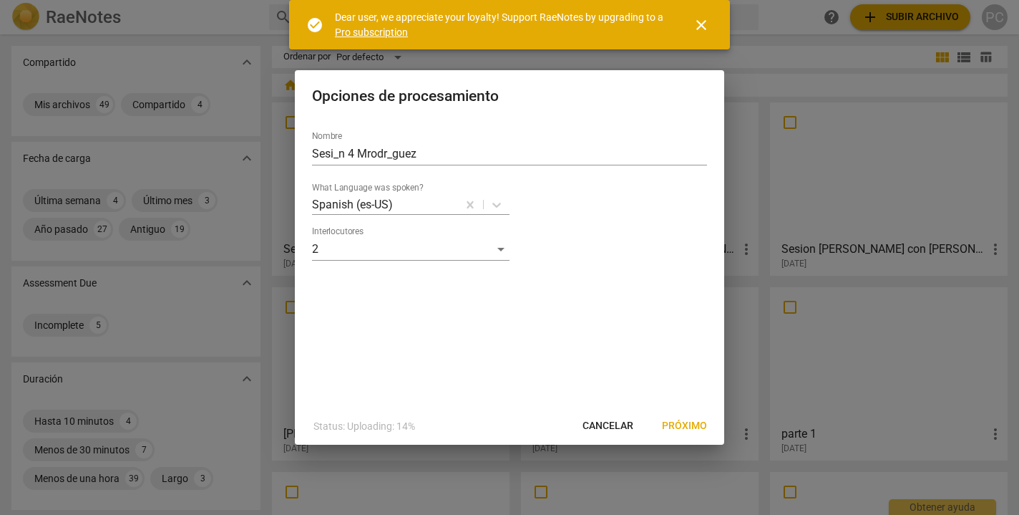 The image size is (1019, 515). I want to click on button: Cerrar, so click(701, 25).